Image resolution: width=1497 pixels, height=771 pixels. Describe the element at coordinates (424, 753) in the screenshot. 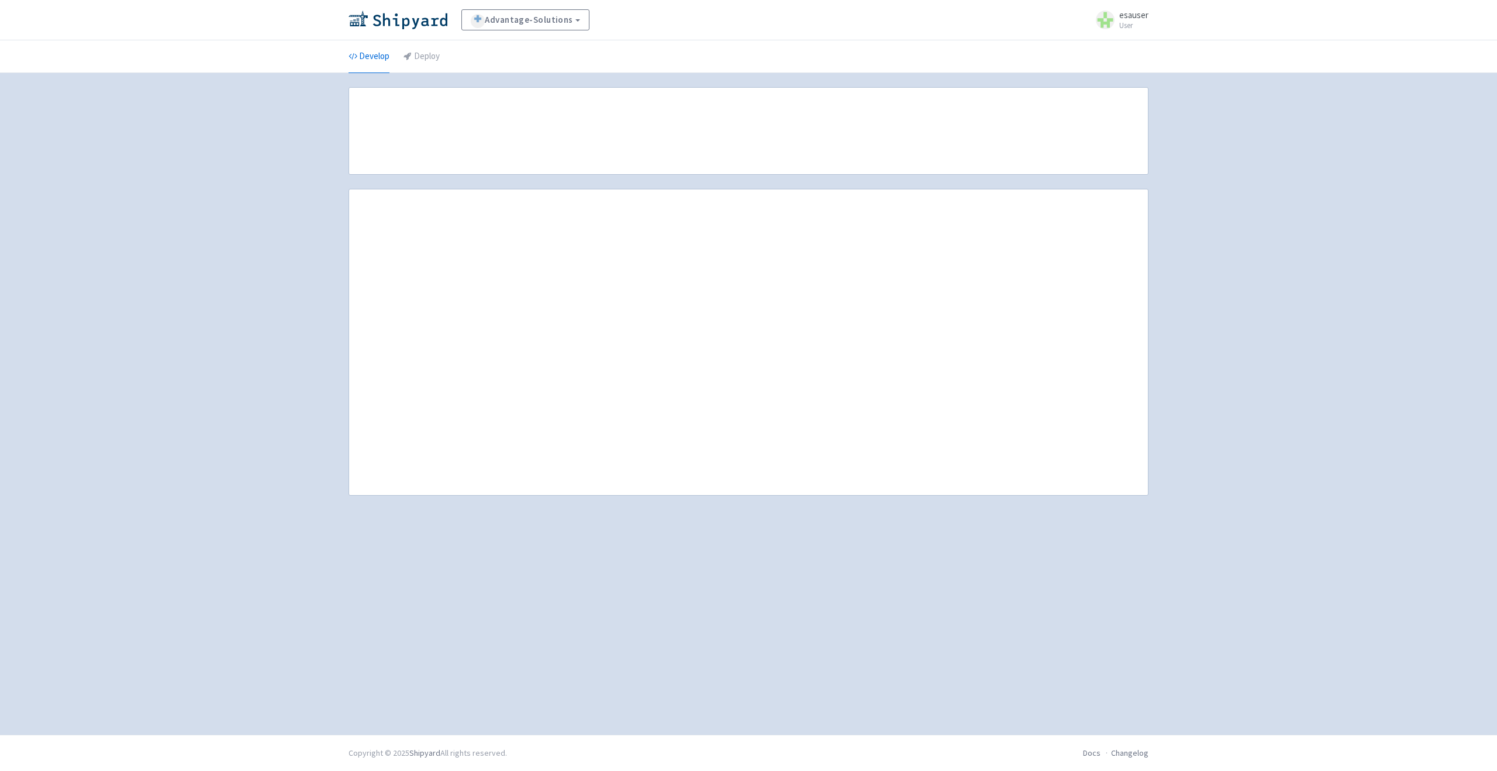

I see `a: Shipyard` at that location.